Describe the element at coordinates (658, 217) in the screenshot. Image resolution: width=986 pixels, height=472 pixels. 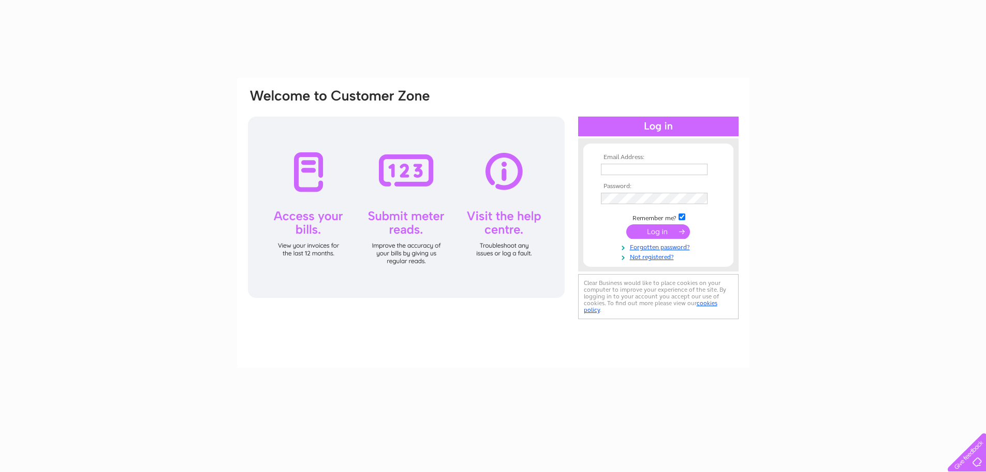
I see `td: Remember me?` at that location.